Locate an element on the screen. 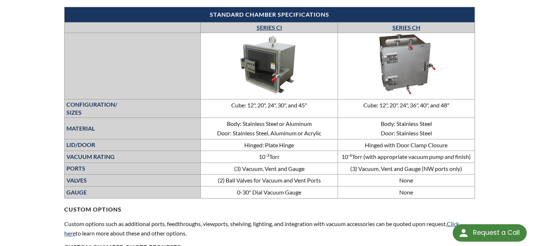 The width and height of the screenshot is (539, 246). td: (2) Ball Valves for Vacuum and Vent Ports is located at coordinates (269, 180).